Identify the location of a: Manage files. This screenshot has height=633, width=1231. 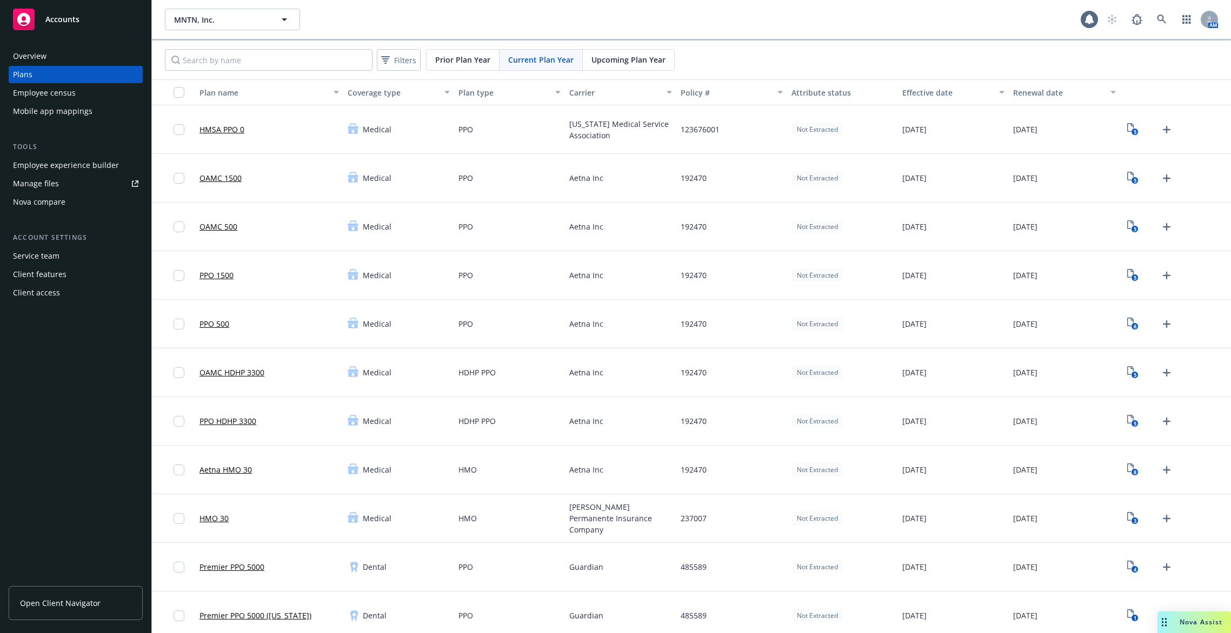
(76, 184).